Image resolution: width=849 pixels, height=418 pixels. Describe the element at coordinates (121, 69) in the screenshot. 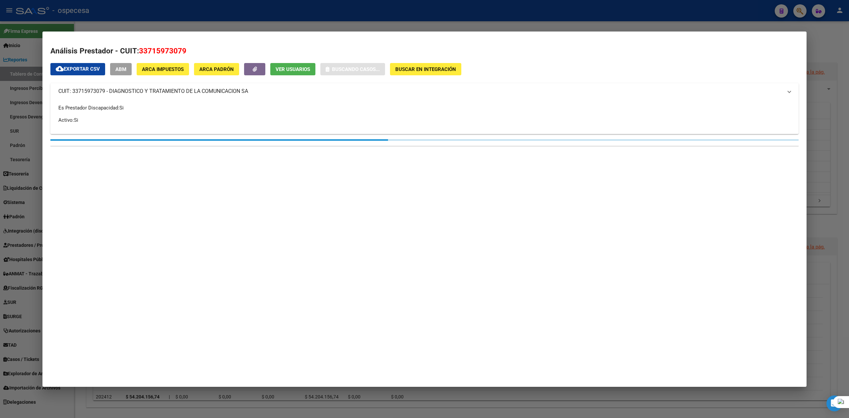

I see `span: ABM` at that location.